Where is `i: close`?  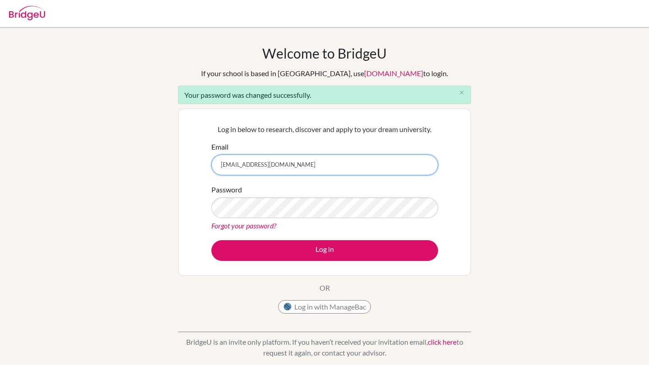 i: close is located at coordinates (462, 92).